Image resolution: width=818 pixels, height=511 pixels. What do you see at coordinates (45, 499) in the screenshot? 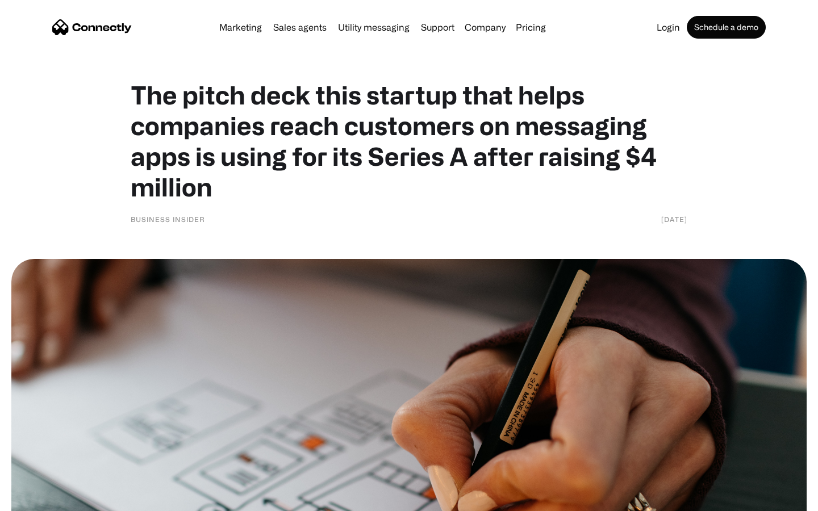
I see `ul: Language list` at bounding box center [45, 499].